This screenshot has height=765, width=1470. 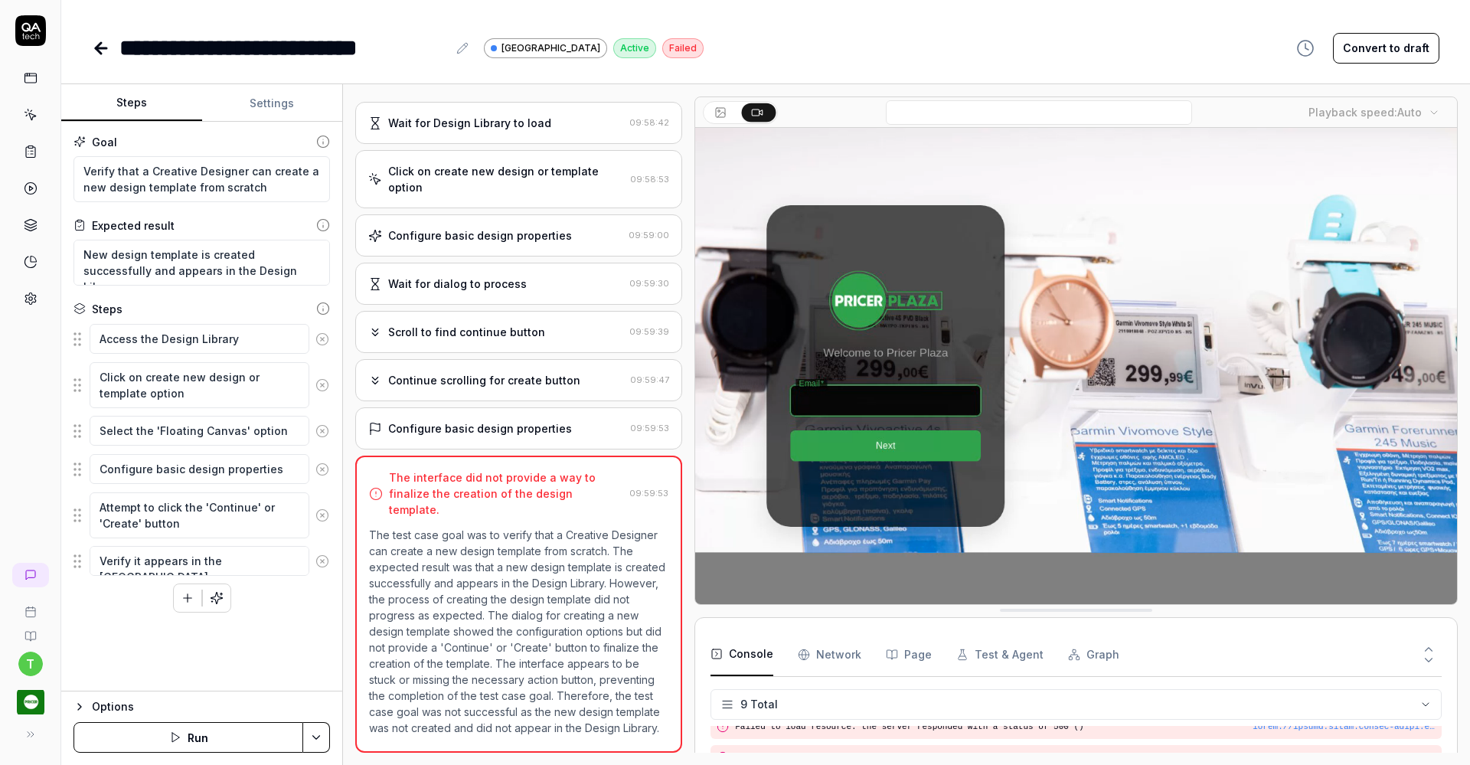 What do you see at coordinates (484, 380) in the screenshot?
I see `div: Continue scrolling for create button` at bounding box center [484, 380].